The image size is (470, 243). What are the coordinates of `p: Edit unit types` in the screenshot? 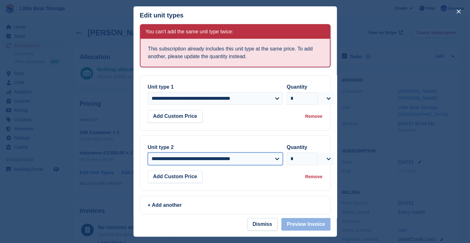 It's located at (162, 15).